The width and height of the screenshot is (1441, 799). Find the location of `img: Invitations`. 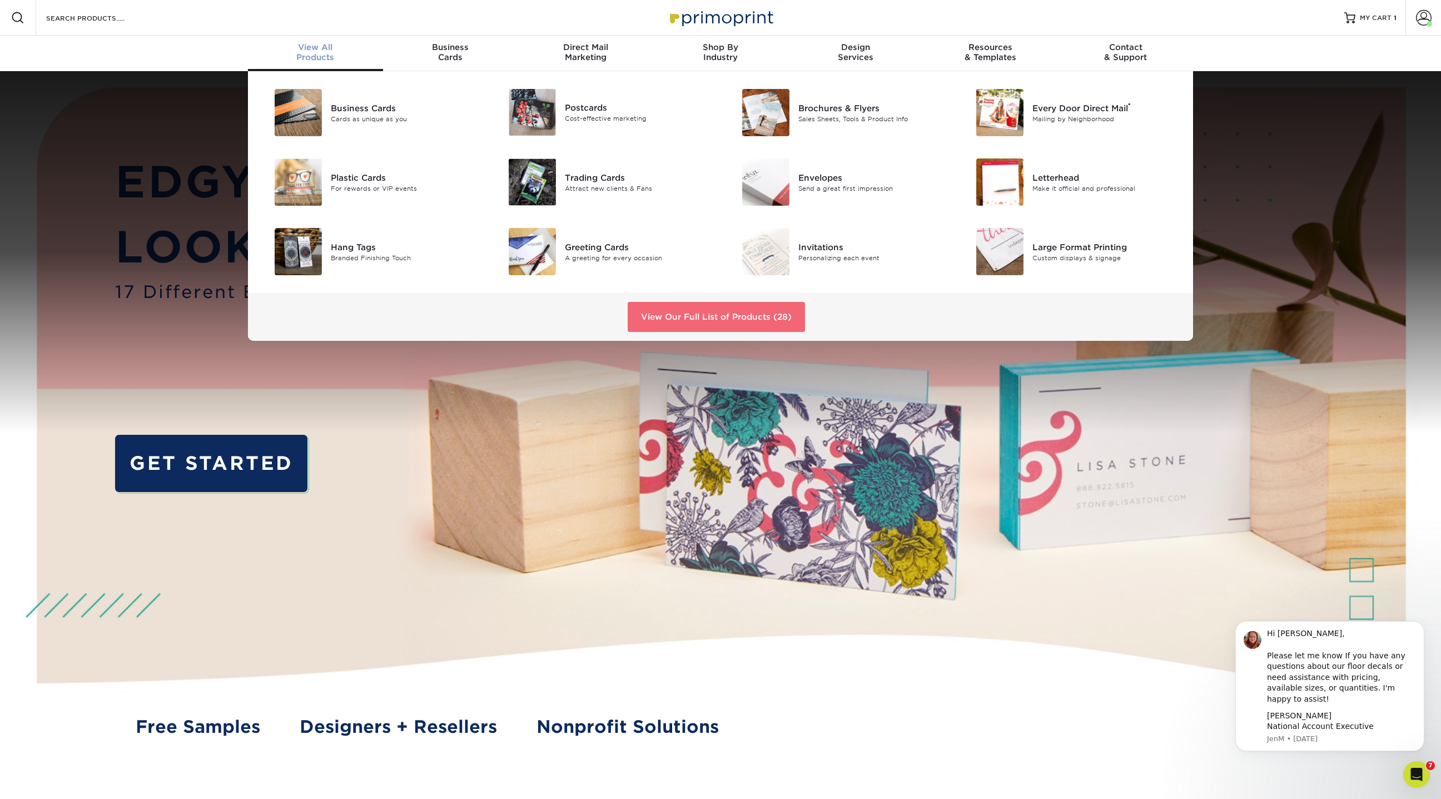

img: Invitations is located at coordinates (765, 251).